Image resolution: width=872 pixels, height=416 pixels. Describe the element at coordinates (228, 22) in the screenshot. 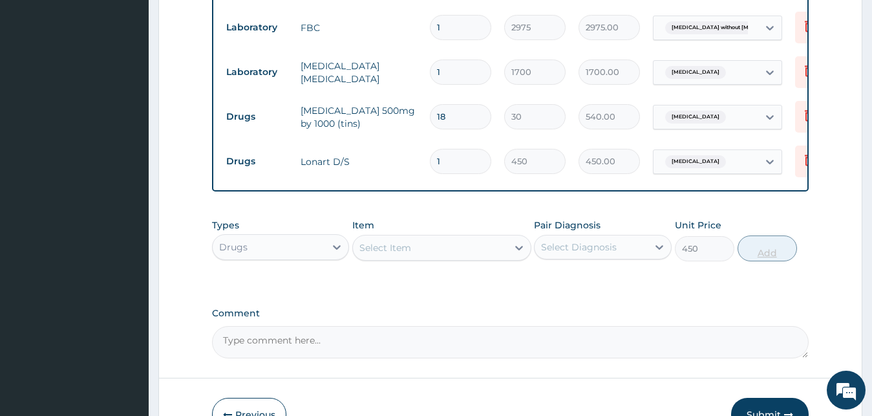

I see `div: Minimize live chat window` at that location.